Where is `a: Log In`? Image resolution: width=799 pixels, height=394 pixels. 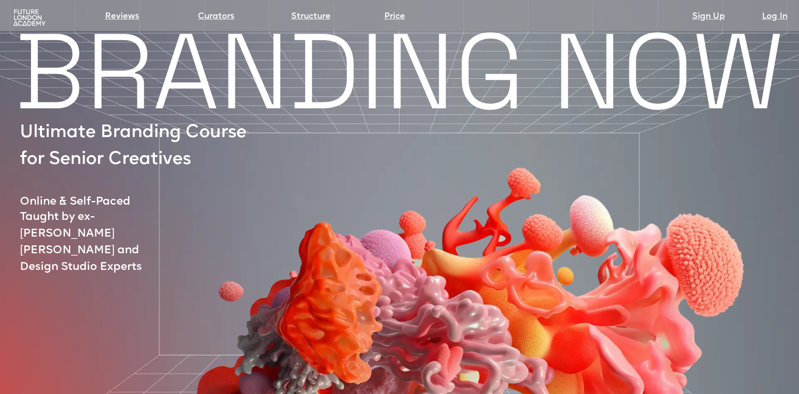
a: Log In is located at coordinates (775, 17).